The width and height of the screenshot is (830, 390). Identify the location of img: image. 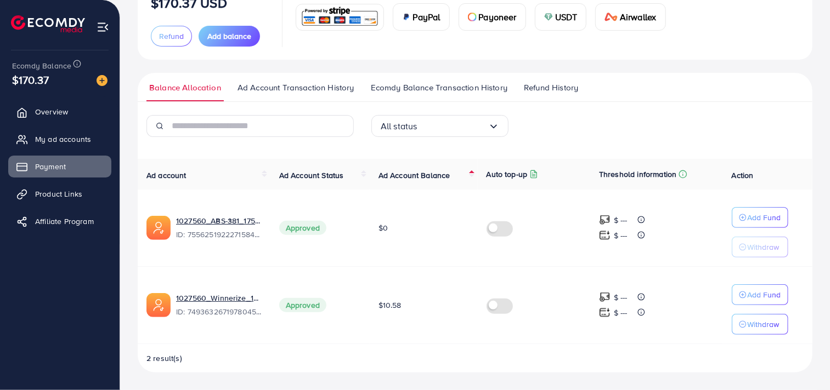
(102, 81).